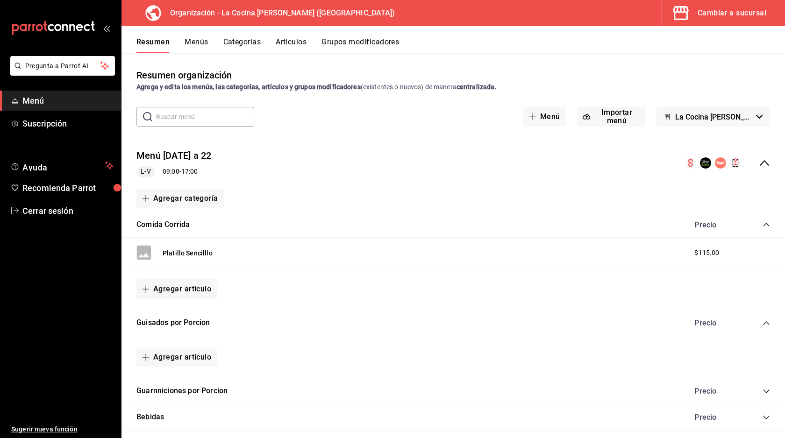 The width and height of the screenshot is (785, 438). I want to click on button: Bebidas, so click(150, 417).